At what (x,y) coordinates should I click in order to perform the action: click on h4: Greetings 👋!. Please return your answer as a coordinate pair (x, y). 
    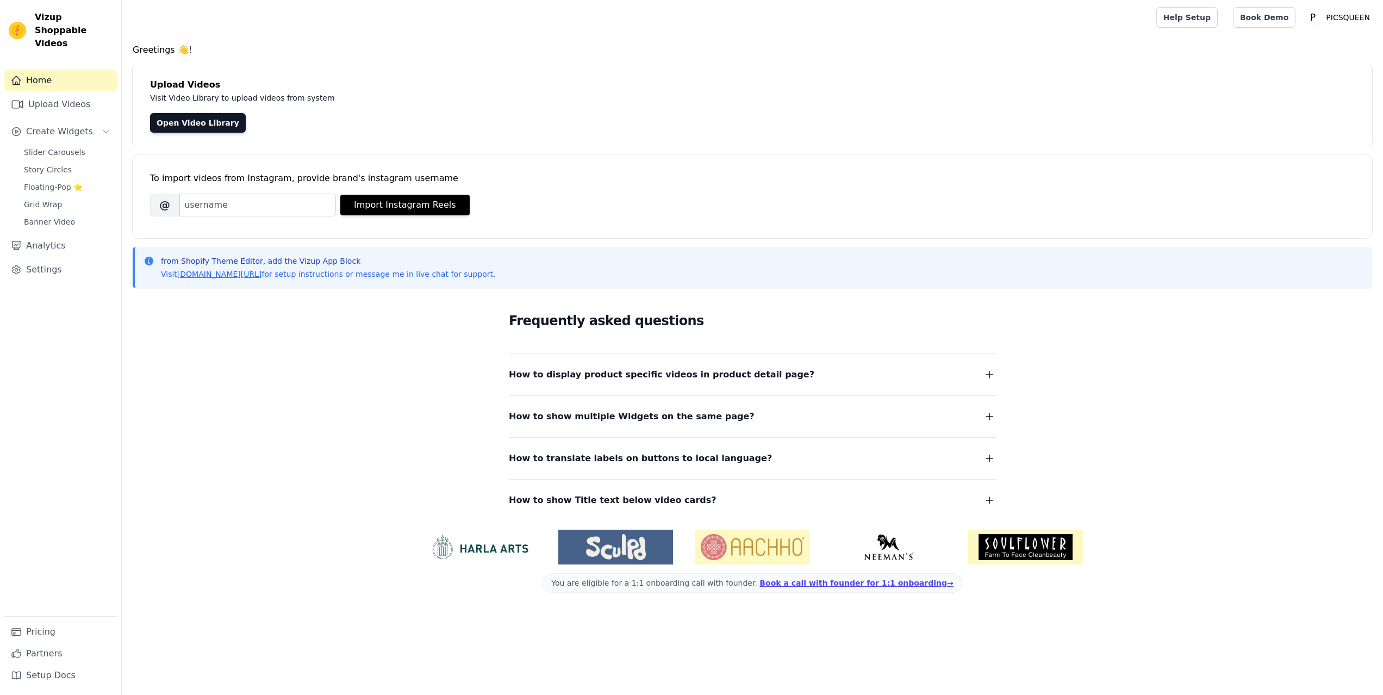
    Looking at the image, I should click on (752, 50).